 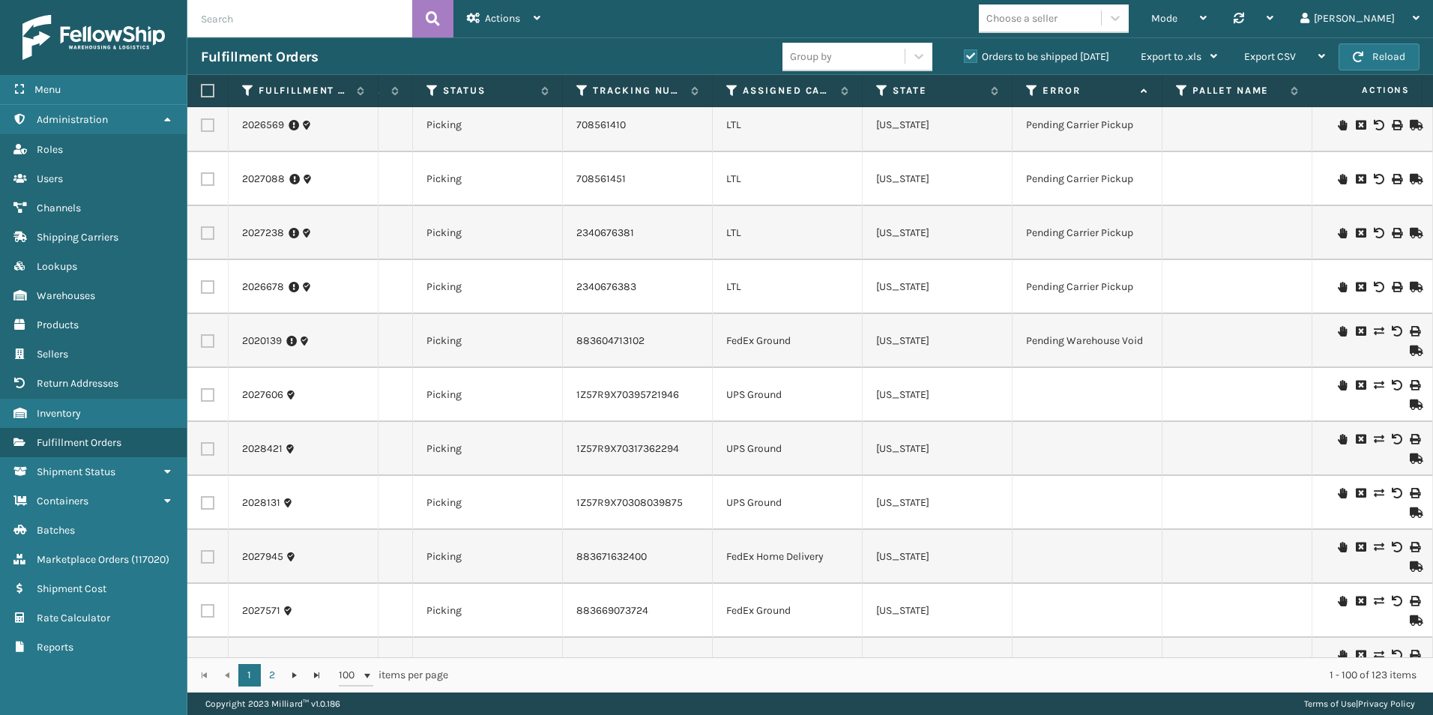 I want to click on td: FedEx Home Delivery, so click(x=788, y=557).